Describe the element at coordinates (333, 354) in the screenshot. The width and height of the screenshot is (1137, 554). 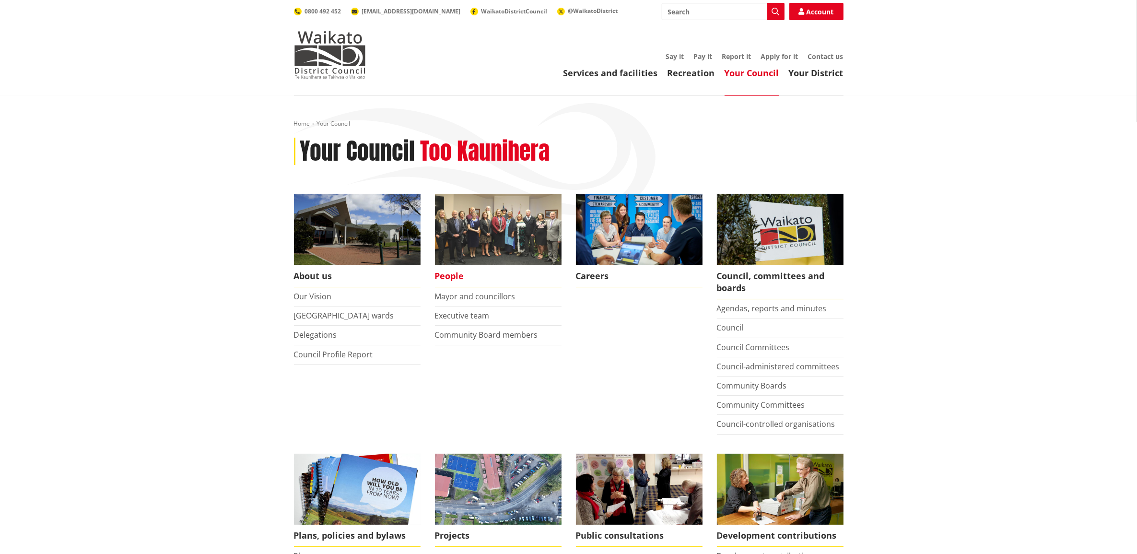
I see `a: Council Profile Report` at that location.